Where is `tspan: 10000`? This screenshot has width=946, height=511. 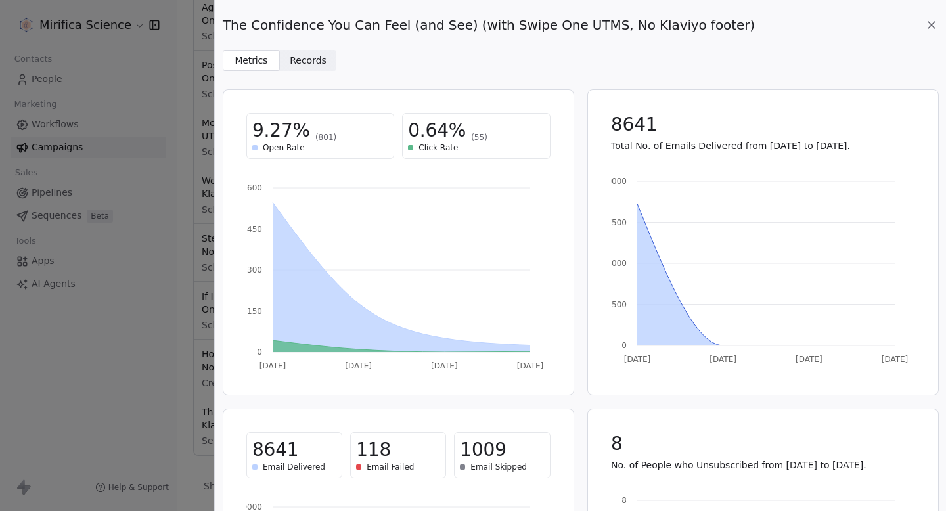 tspan: 10000 is located at coordinates (614, 181).